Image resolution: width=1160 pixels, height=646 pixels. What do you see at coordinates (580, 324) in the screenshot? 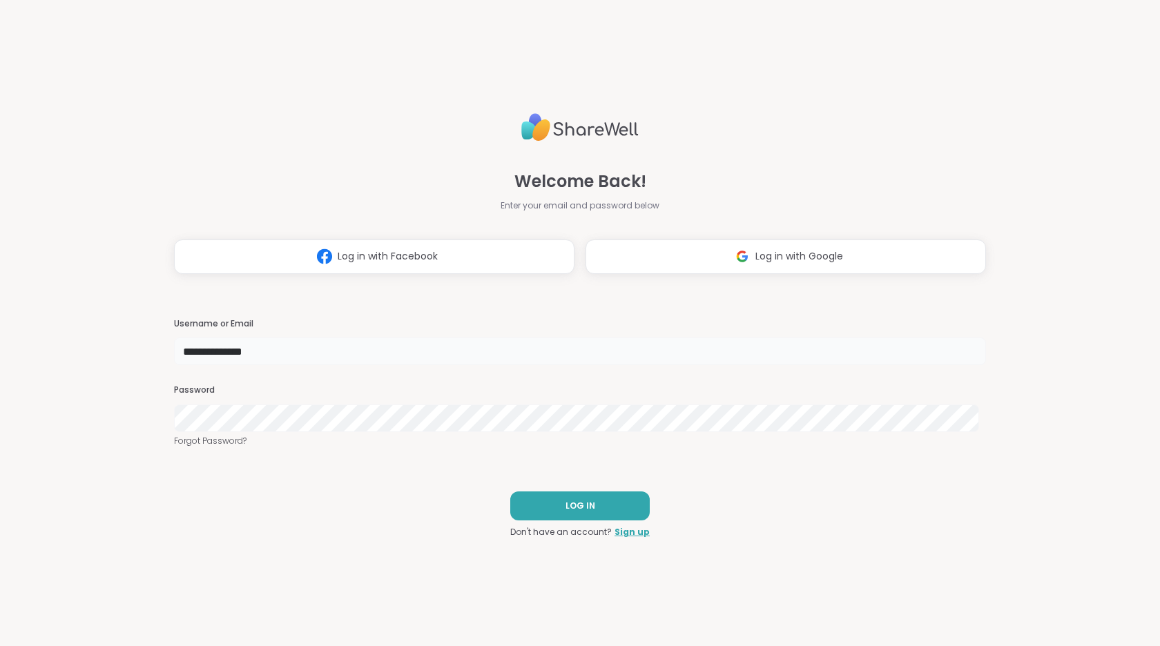
I see `h3: Username or Email` at bounding box center [580, 324].